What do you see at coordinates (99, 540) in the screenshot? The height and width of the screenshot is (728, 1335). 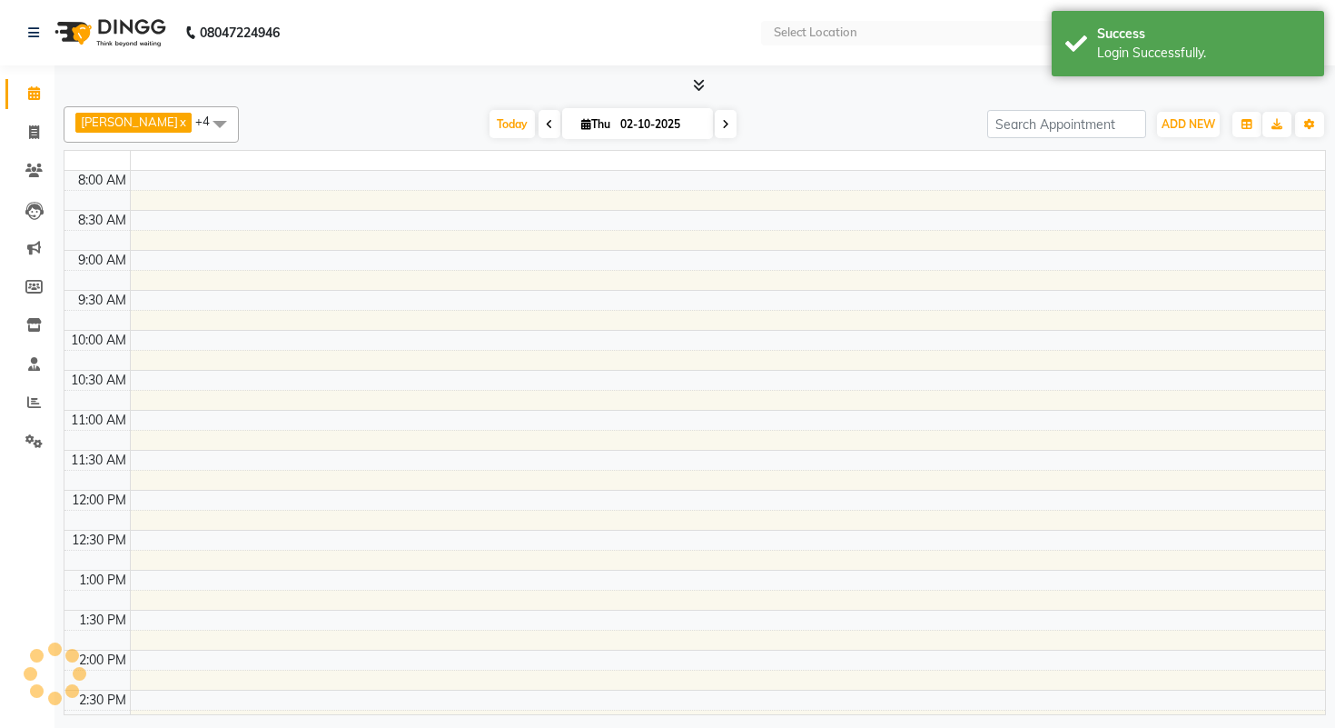 I see `div: 12:30 PM` at bounding box center [99, 540].